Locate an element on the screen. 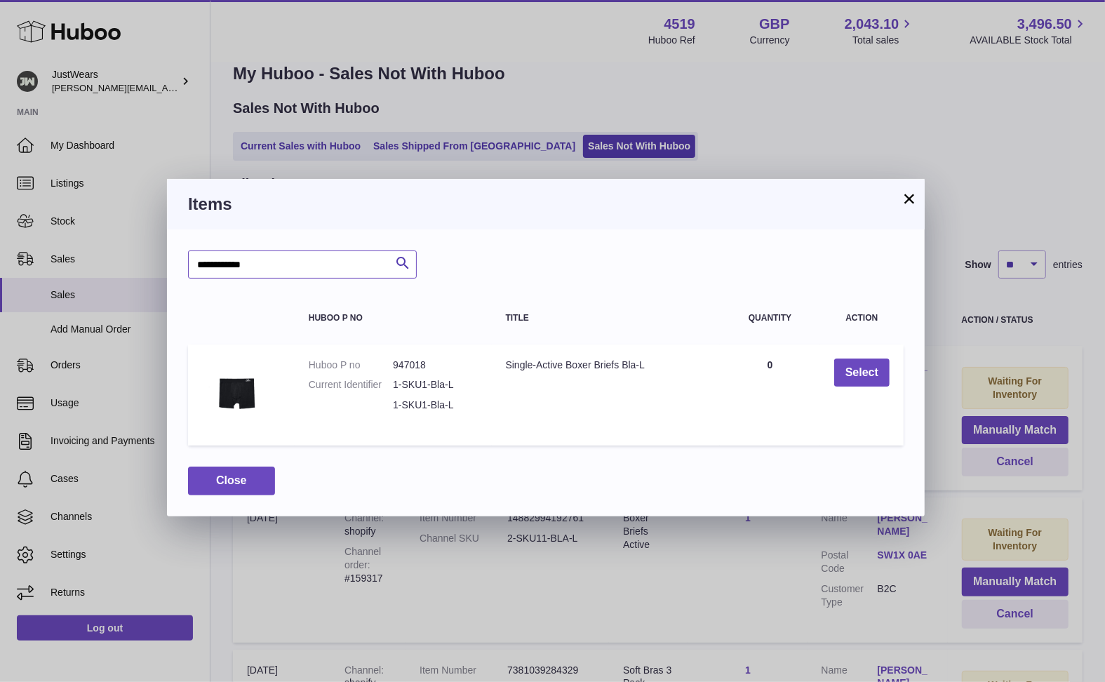 The width and height of the screenshot is (1105, 682). th: Huboo P no is located at coordinates (393, 318).